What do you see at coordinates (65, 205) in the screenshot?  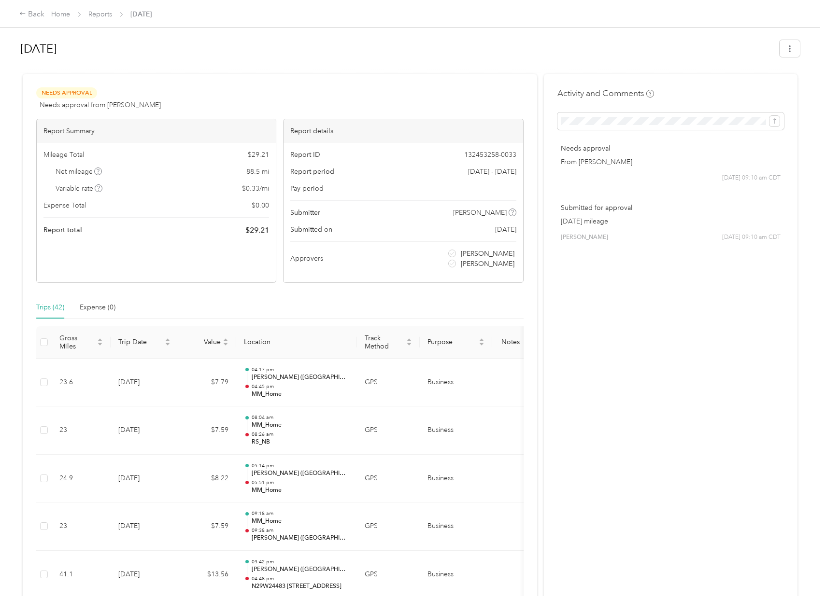 I see `span: Expense Total` at bounding box center [65, 205].